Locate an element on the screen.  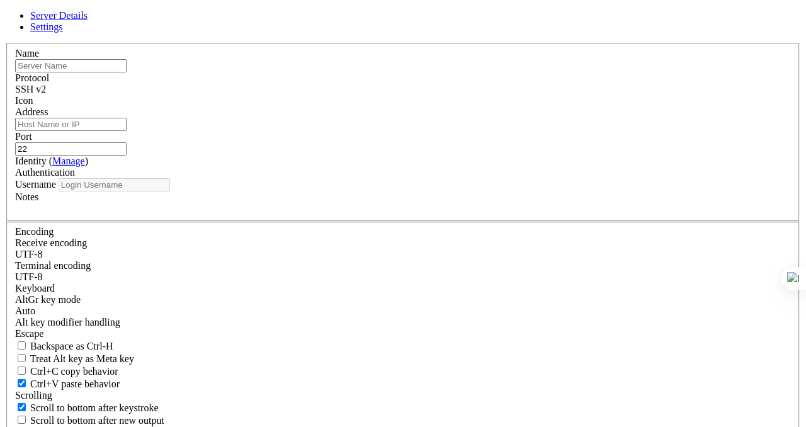
input: Server Name is located at coordinates (70, 65).